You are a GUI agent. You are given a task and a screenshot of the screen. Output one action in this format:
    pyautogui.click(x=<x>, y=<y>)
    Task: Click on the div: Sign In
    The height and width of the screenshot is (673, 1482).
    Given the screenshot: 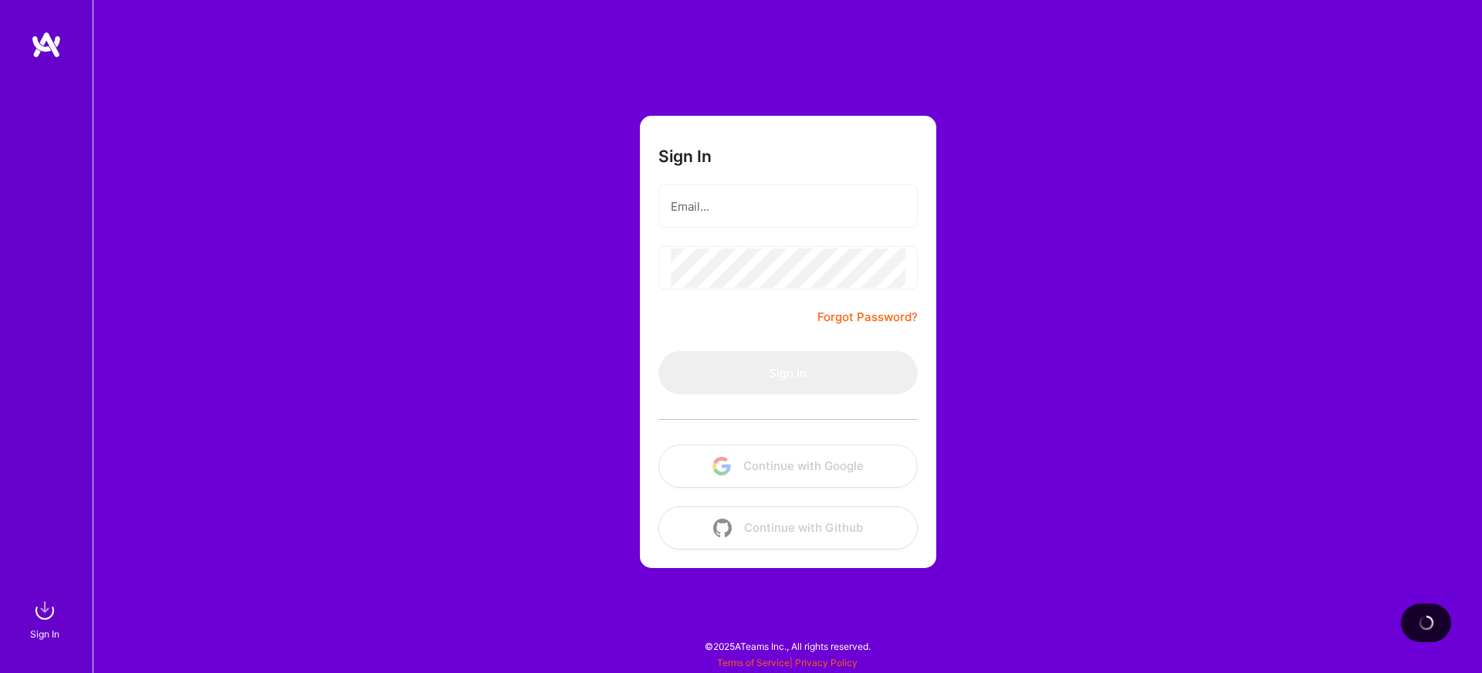 What is the action you would take?
    pyautogui.click(x=45, y=634)
    